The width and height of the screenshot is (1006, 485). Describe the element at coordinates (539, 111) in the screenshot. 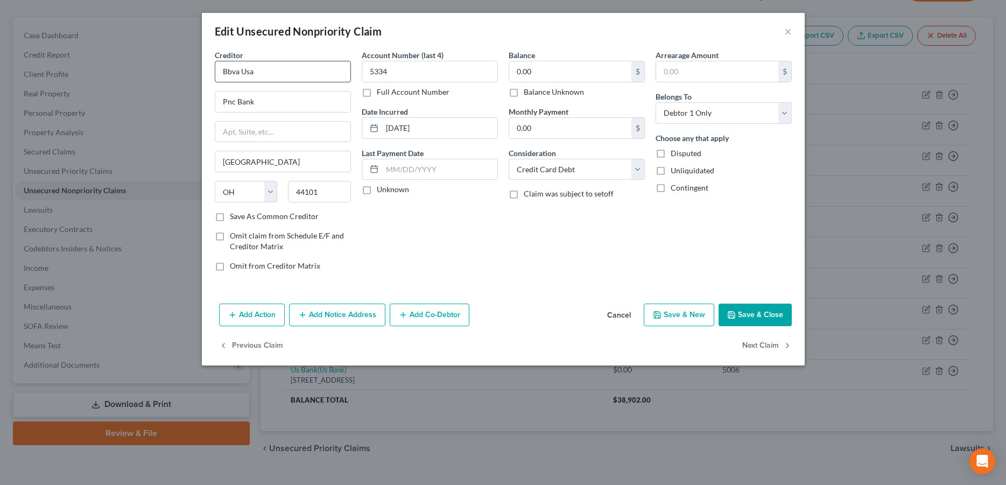

I see `label: Monthly Payment` at that location.